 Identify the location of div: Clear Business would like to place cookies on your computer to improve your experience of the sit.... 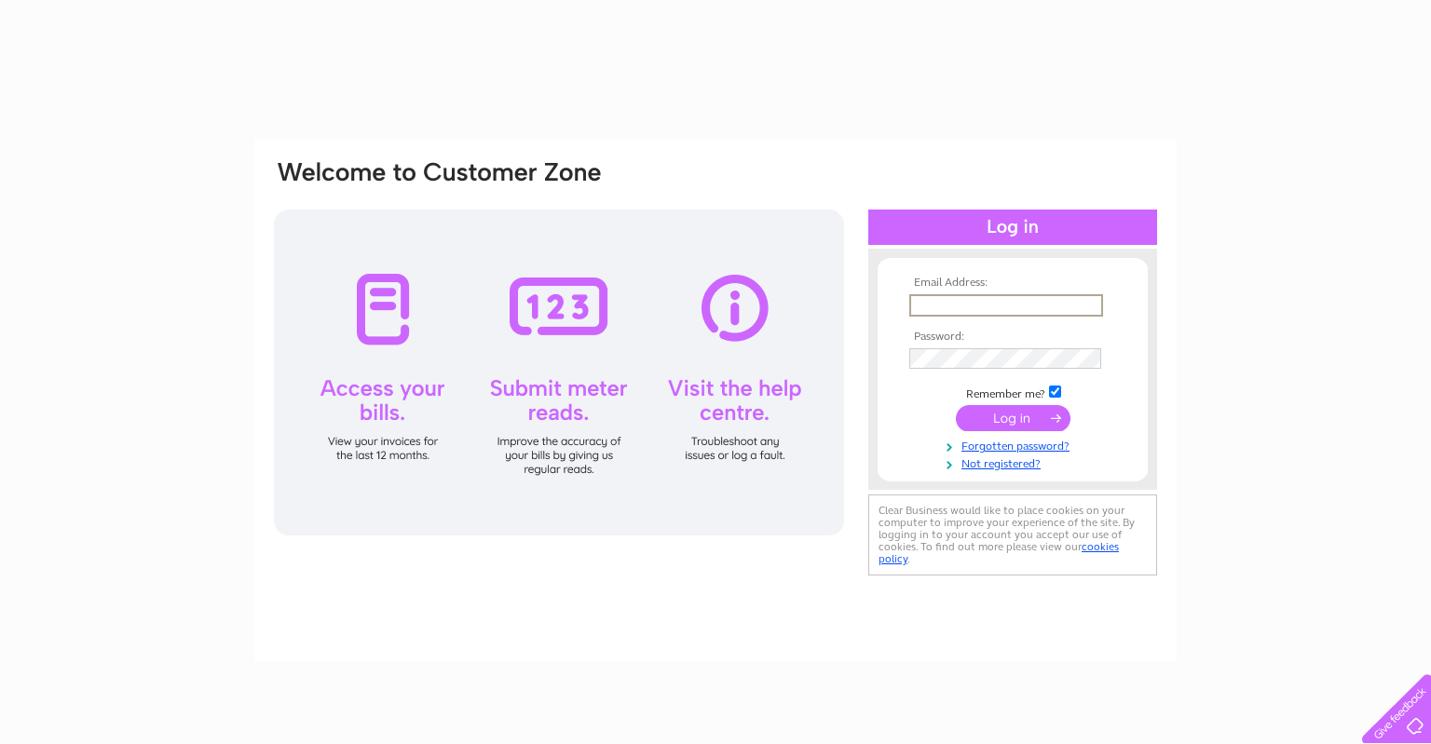
(1013, 535).